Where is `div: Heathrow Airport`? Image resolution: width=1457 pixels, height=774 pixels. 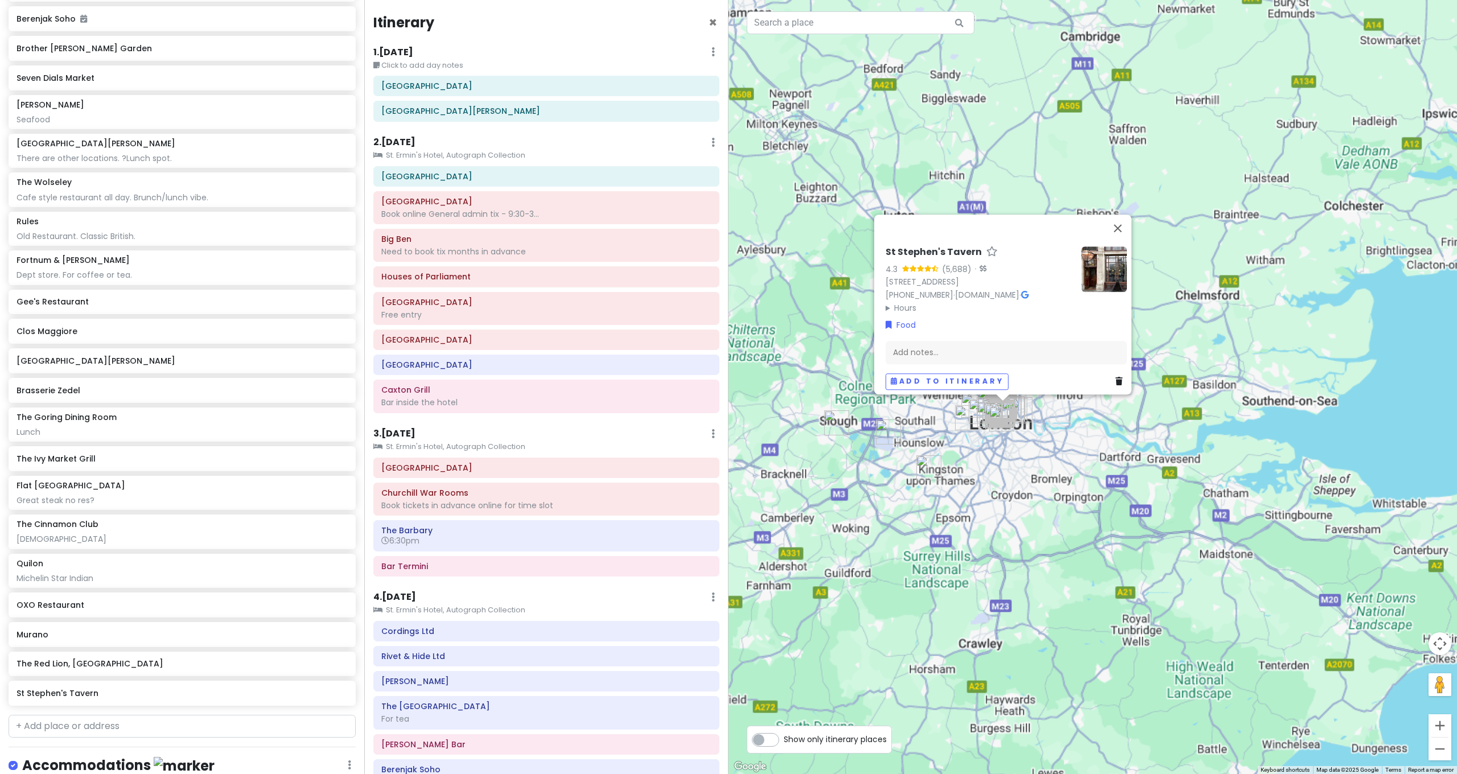 div: Heathrow Airport is located at coordinates (889, 432).